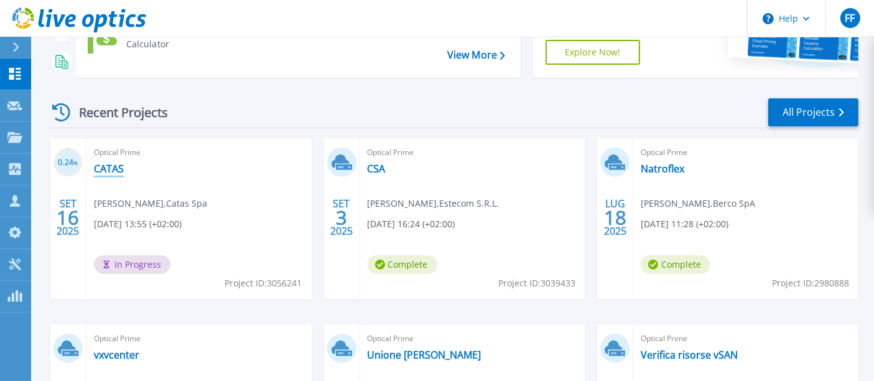 This screenshot has height=381, width=874. What do you see at coordinates (813, 112) in the screenshot?
I see `a: All Projects` at bounding box center [813, 112].